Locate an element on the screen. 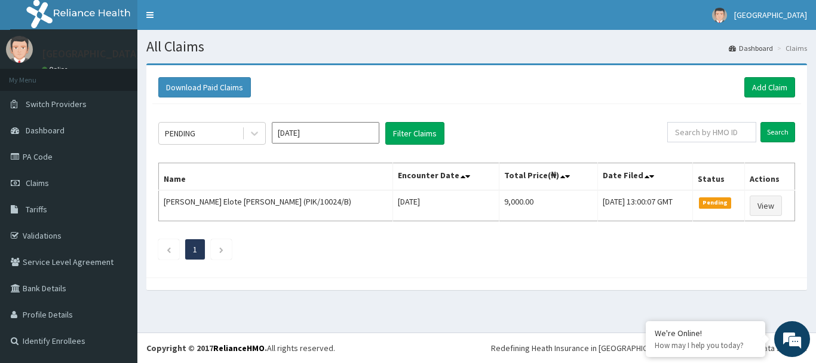 Image resolution: width=816 pixels, height=363 pixels. button: Download Paid Claims is located at coordinates (204, 87).